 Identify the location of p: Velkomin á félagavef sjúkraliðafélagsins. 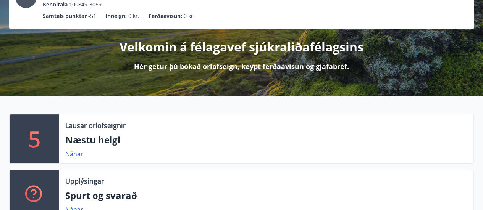
(241, 47).